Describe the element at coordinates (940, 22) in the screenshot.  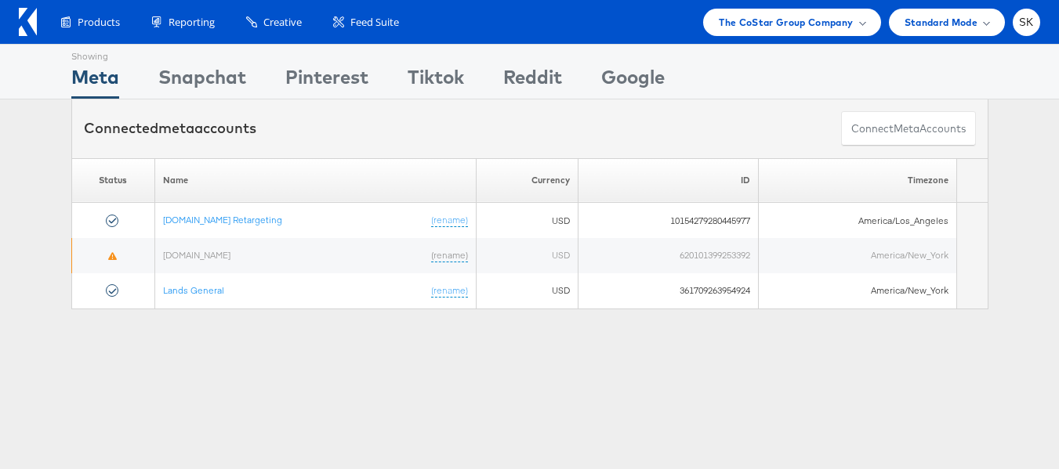
I see `span: Standard Mode` at that location.